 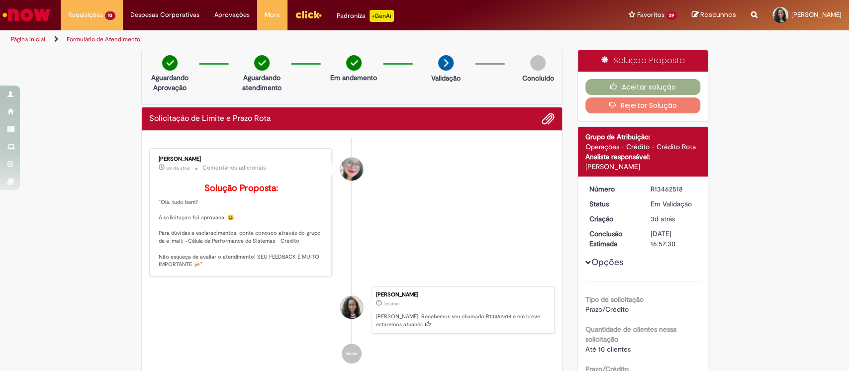 I want to click on li: Victoria Ribeiro Vergilio, so click(x=352, y=310).